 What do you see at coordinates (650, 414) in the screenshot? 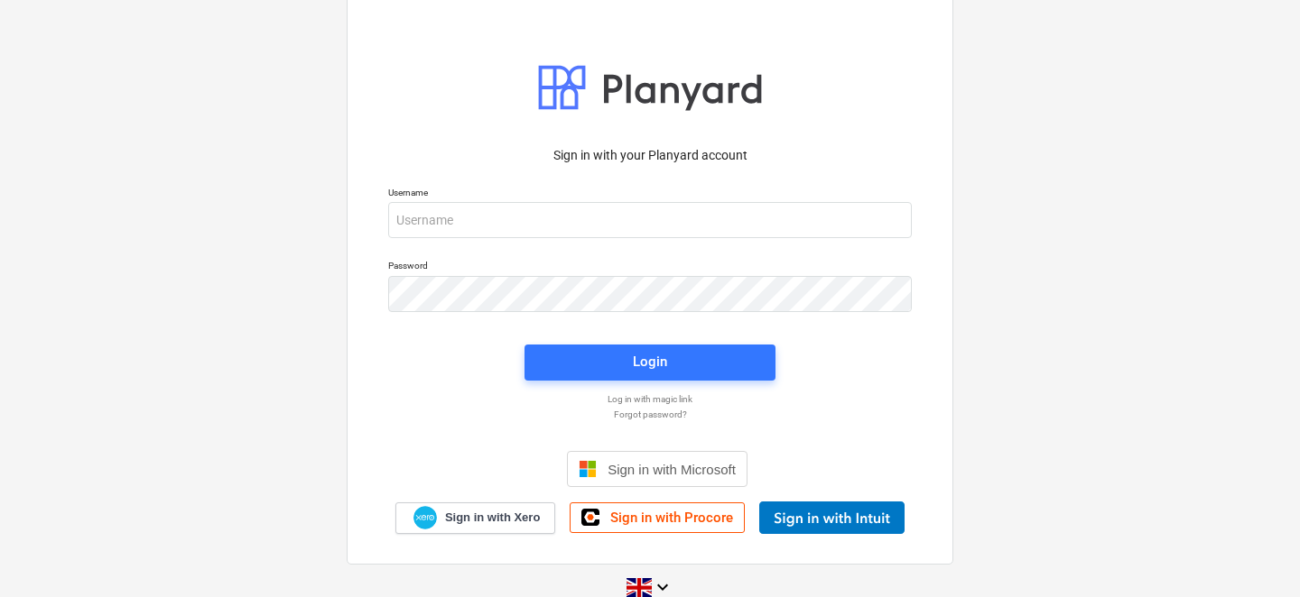
I see `p: Forgot password?` at bounding box center [650, 414].